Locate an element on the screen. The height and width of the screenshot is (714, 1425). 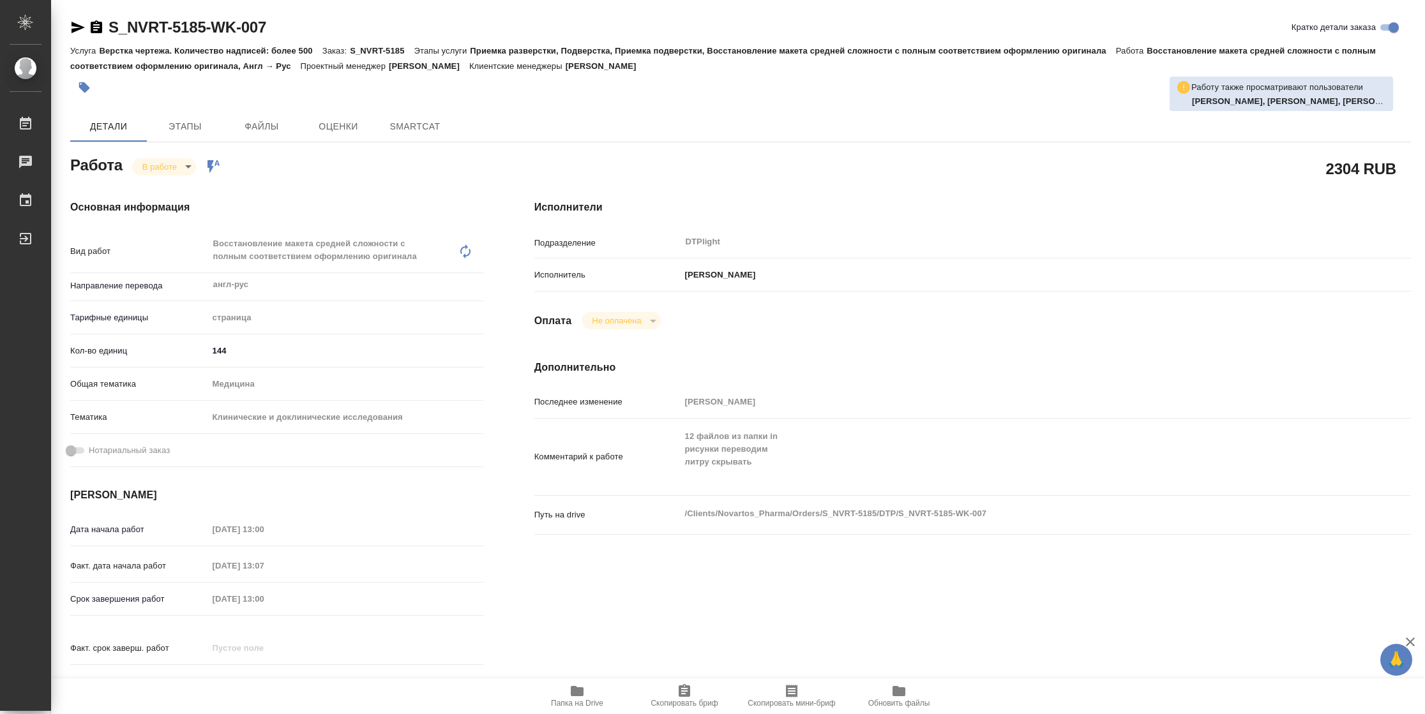
p: Клиентские менеджеры is located at coordinates (517, 66).